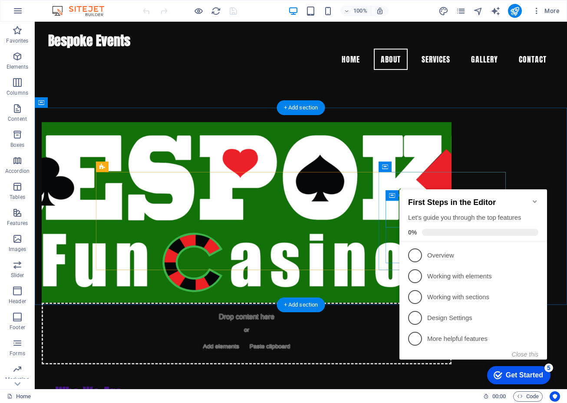  Describe the element at coordinates (123, 198) in the screenshot. I see `div: Get Started 5 items remaining, 0% complete` at that location.